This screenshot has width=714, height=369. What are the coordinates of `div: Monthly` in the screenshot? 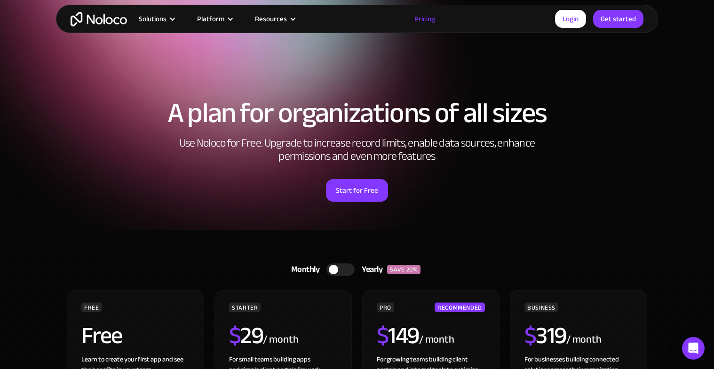 It's located at (303, 269).